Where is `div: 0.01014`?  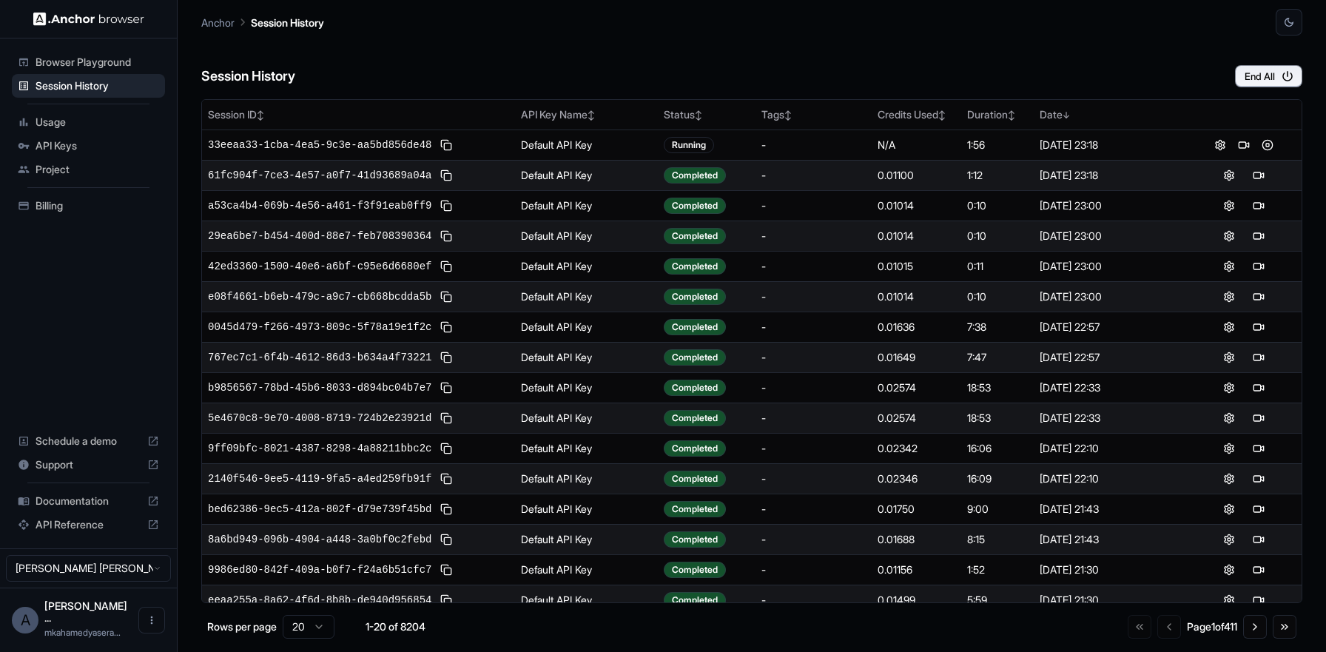 div: 0.01014 is located at coordinates (916, 297).